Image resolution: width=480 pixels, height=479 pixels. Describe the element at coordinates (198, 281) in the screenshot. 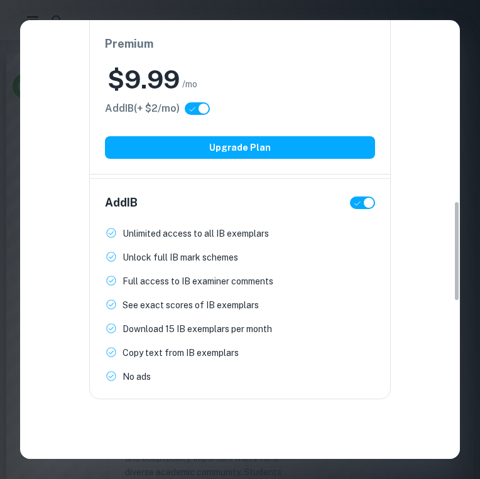

I see `p: Full access to IB examiner comments` at that location.